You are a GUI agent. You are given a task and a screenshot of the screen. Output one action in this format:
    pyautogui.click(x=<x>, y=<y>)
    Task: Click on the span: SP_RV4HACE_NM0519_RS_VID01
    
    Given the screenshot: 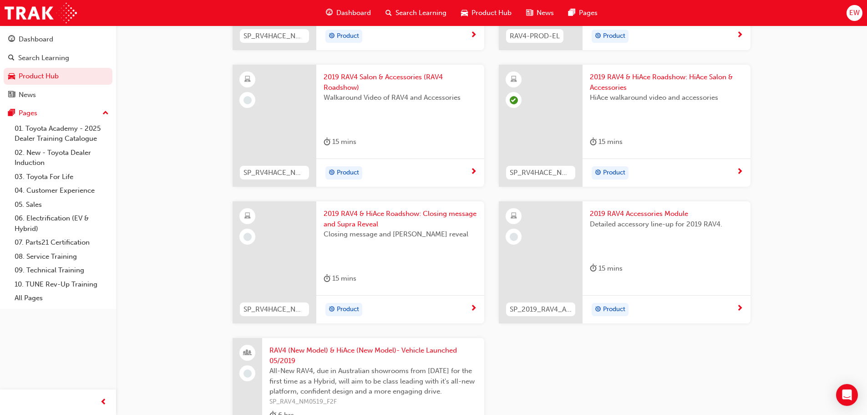 What is the action you would take?
    pyautogui.click(x=275, y=36)
    